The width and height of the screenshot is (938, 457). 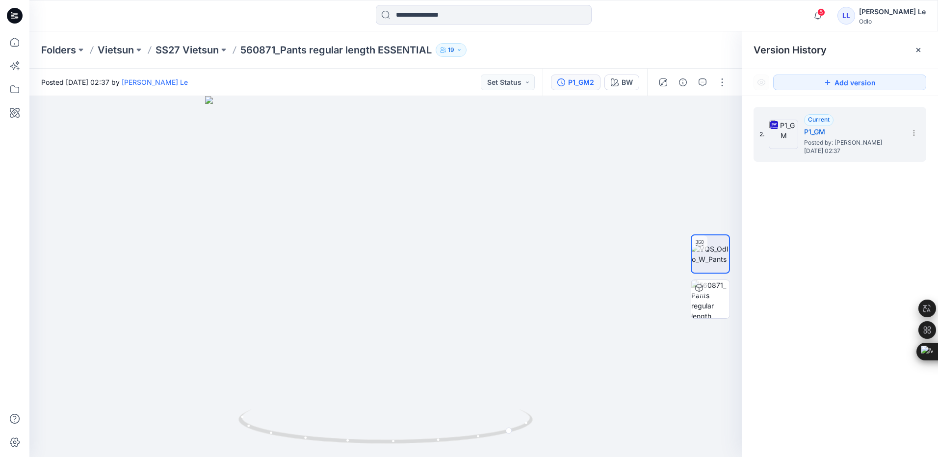 What do you see at coordinates (187, 50) in the screenshot?
I see `p: SS27 Vietsun` at bounding box center [187, 50].